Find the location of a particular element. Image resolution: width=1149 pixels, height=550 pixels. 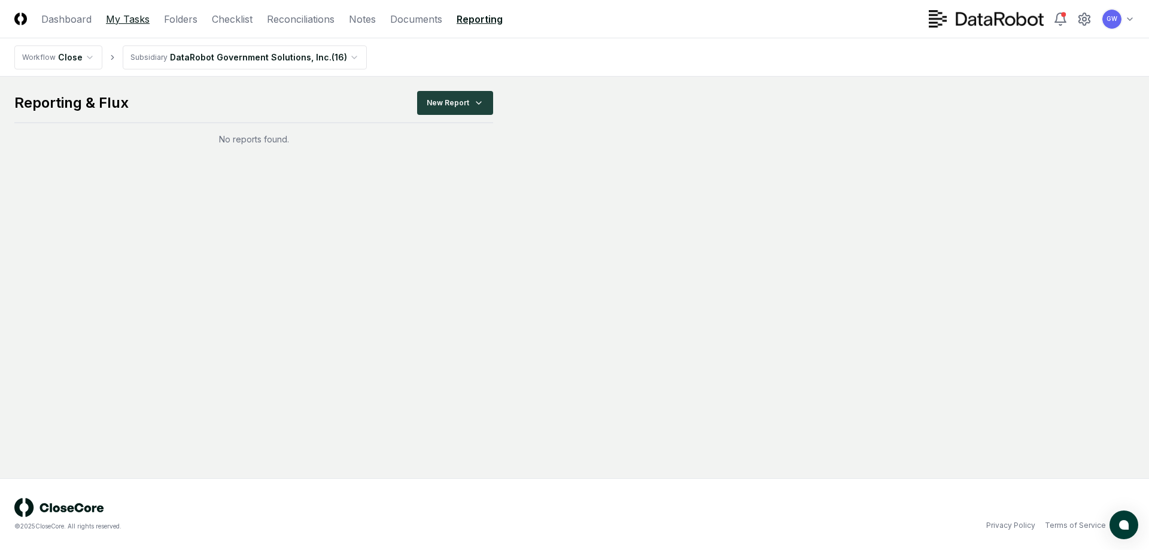

button: atlas-launcher is located at coordinates (1124, 525).